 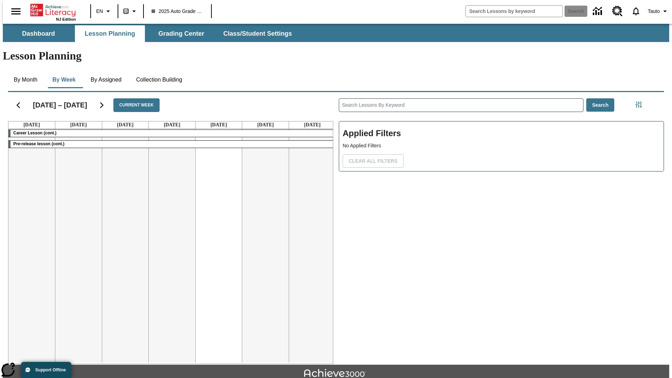 I want to click on button: By Week, so click(x=64, y=80).